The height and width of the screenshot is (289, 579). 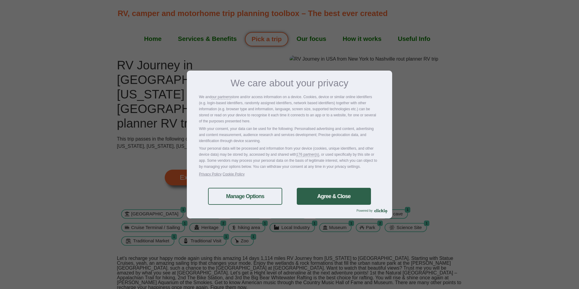 I want to click on a: Privacy Policy, so click(x=210, y=174).